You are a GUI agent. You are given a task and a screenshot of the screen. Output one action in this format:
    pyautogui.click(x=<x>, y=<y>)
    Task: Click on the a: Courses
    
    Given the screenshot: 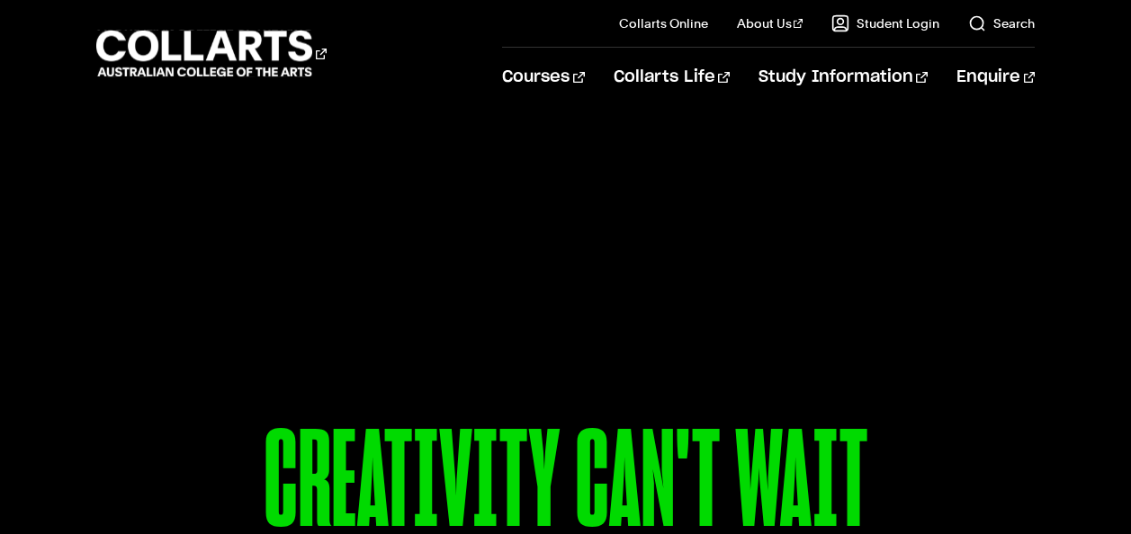 What is the action you would take?
    pyautogui.click(x=542, y=77)
    